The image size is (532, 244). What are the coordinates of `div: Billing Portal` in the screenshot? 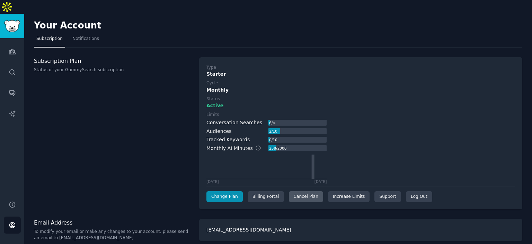 It's located at (266, 196).